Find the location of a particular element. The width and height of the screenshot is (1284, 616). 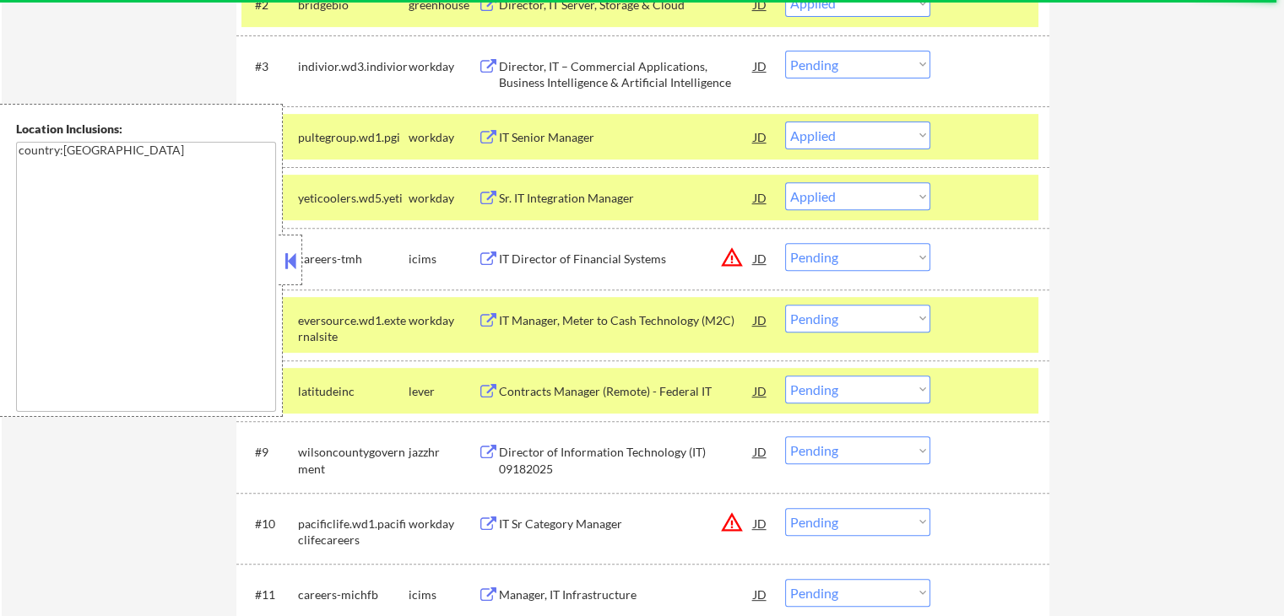

div: yeticoolers.wd5.yeti is located at coordinates (353, 198).